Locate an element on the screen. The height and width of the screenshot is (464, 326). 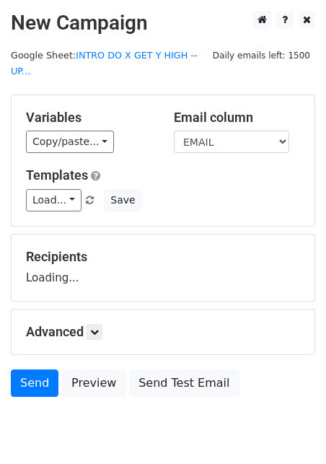
div: Loading... is located at coordinates (163, 268).